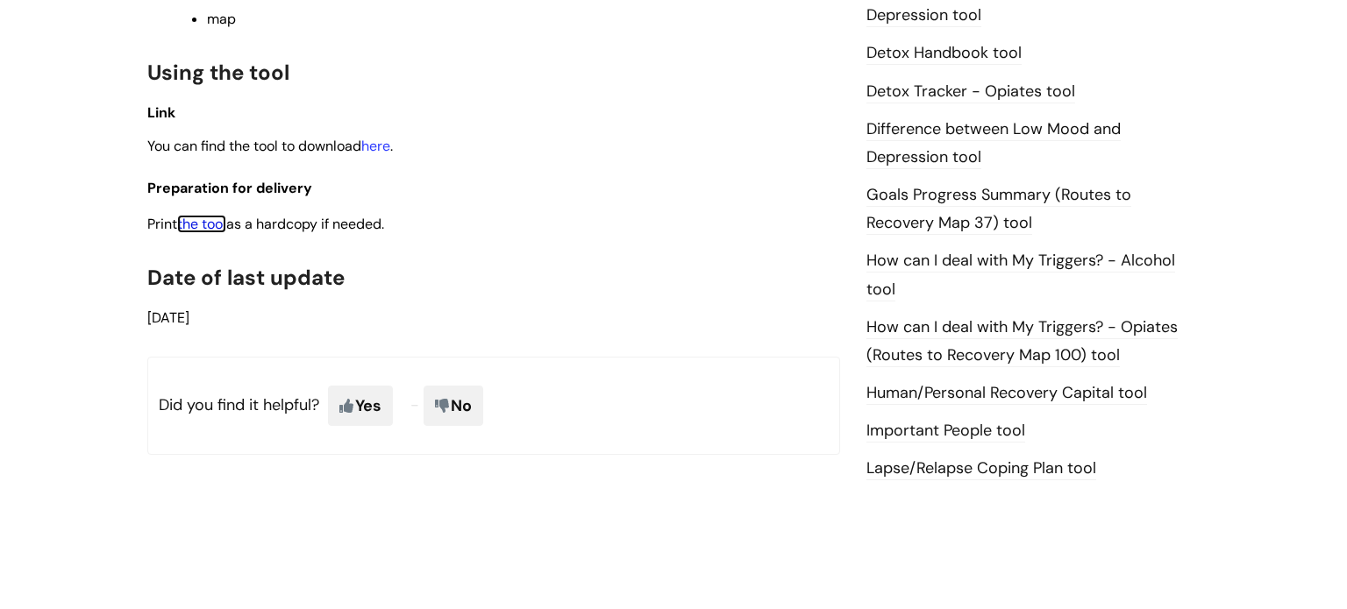 The height and width of the screenshot is (609, 1347). I want to click on a: Detox Handbook tool, so click(944, 53).